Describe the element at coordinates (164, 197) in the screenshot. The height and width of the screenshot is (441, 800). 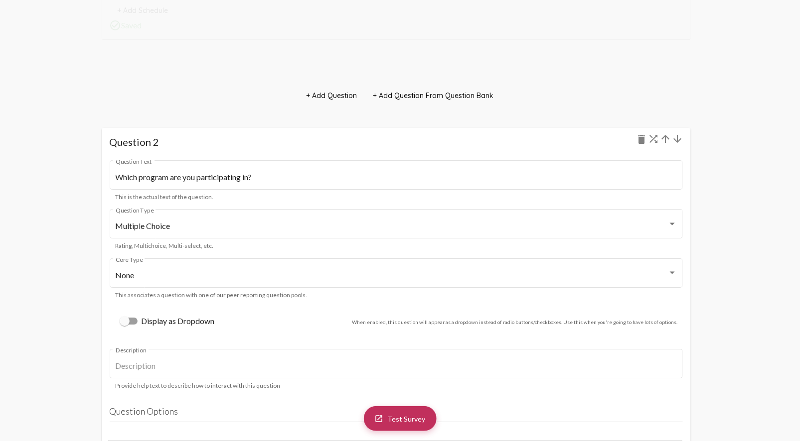
I see `mat-hint: This is the actual text of the question.` at that location.